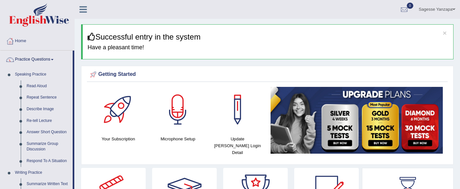 The width and height of the screenshot is (460, 189). What do you see at coordinates (48, 121) in the screenshot?
I see `a: Re-tell Lecture` at bounding box center [48, 121].